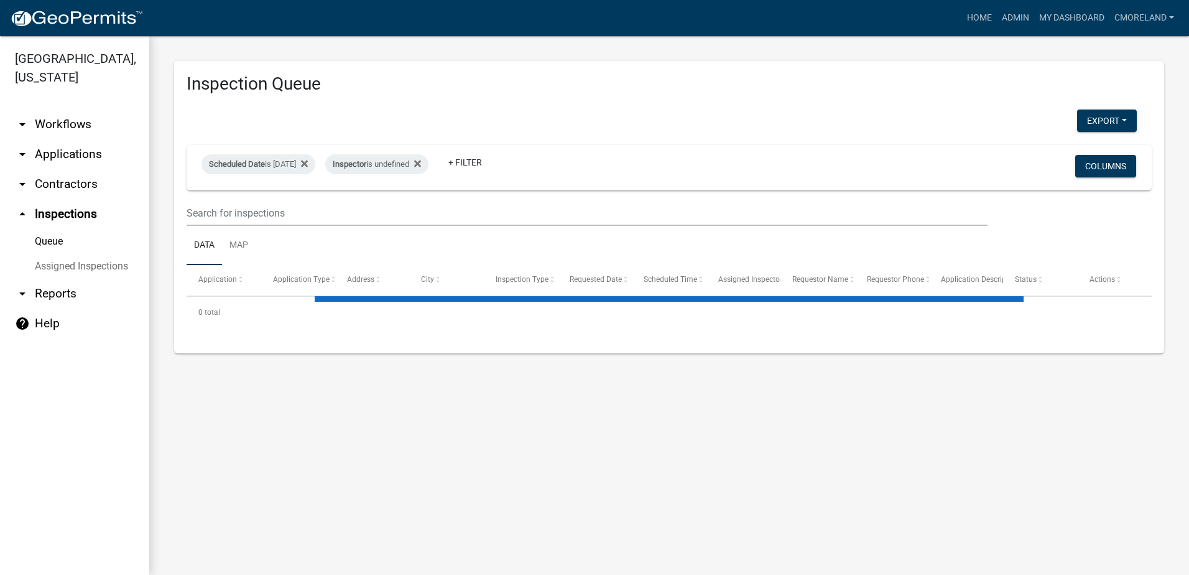  I want to click on span: Requestor Name, so click(820, 279).